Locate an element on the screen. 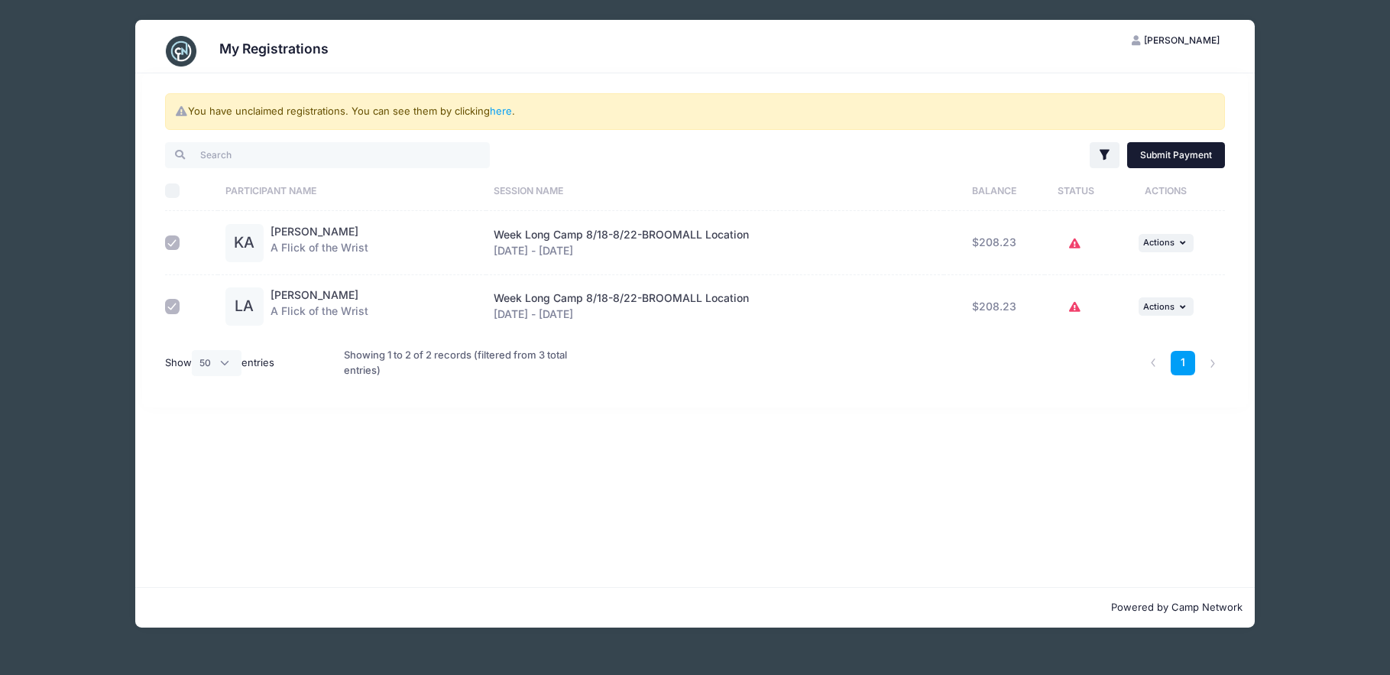  p: Powered by Camp Network is located at coordinates (695, 608).